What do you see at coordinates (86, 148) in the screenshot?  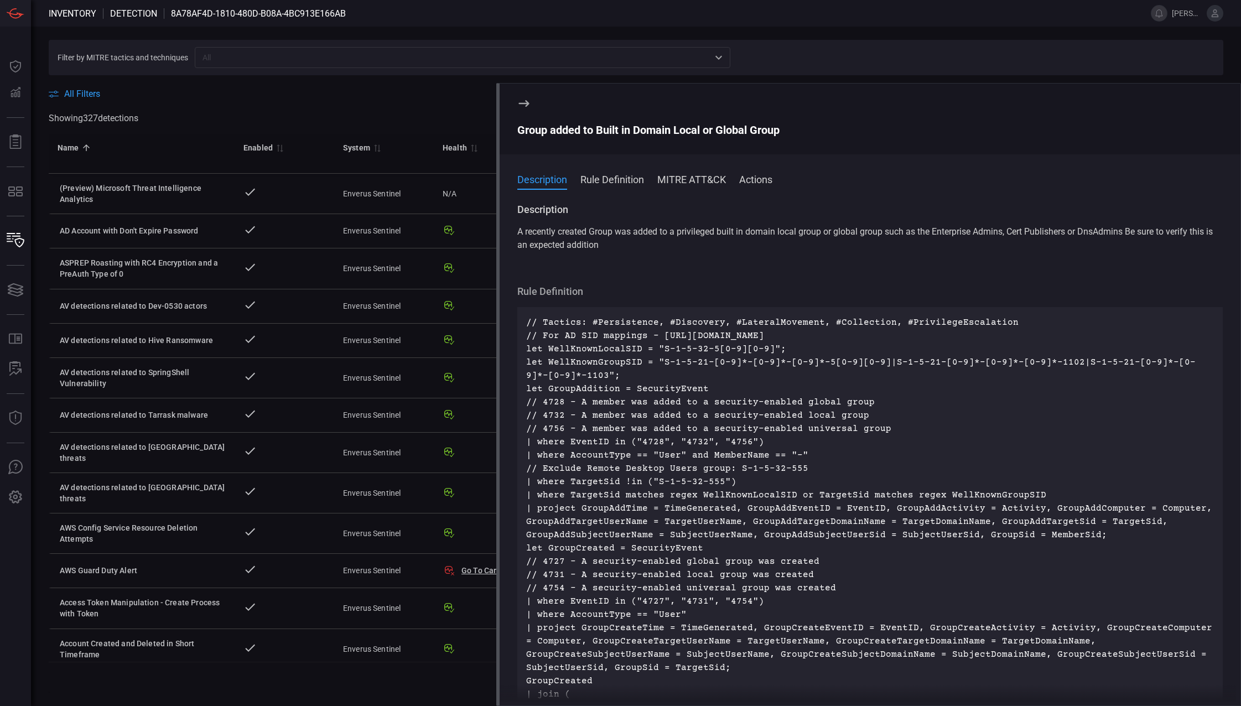 I see `span: Sorted by Name ascending` at bounding box center [86, 148].